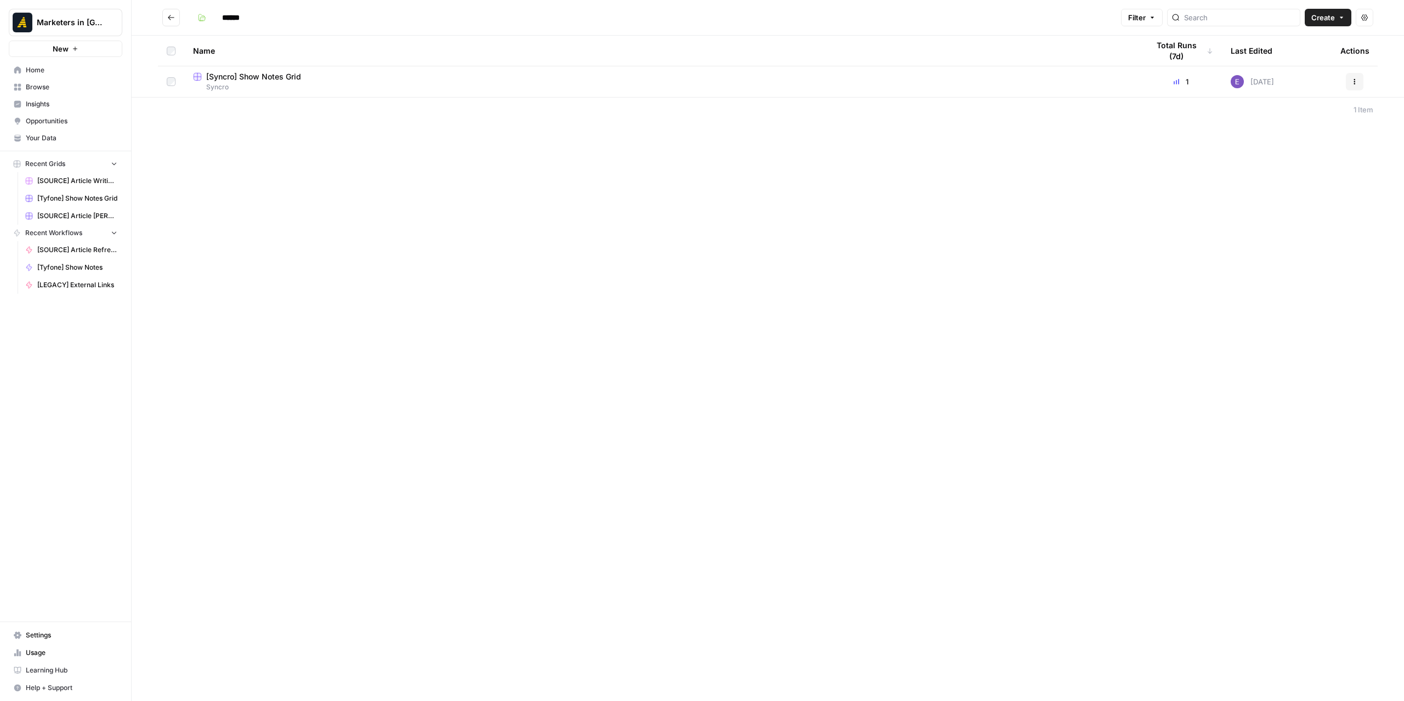 The width and height of the screenshot is (1404, 701). What do you see at coordinates (71, 138) in the screenshot?
I see `span: Your Data` at bounding box center [71, 138].